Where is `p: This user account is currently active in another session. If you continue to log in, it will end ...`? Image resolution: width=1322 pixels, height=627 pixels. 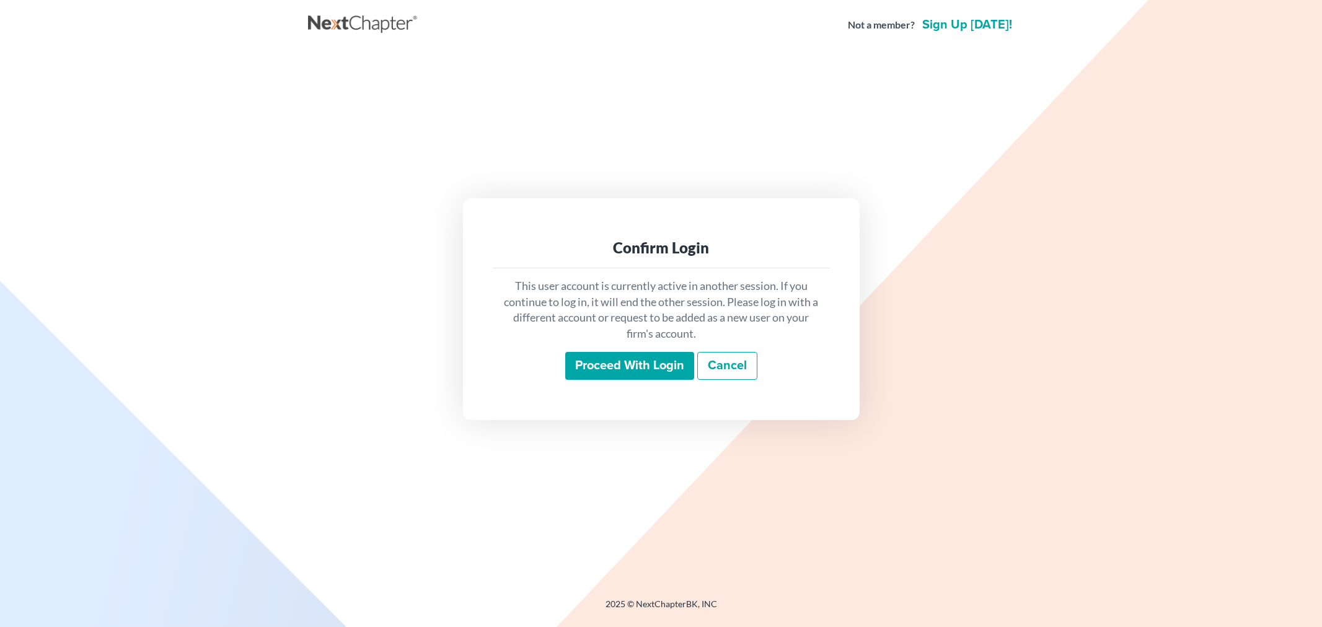 p: This user account is currently active in another session. If you continue to log in, it will end ... is located at coordinates (661, 310).